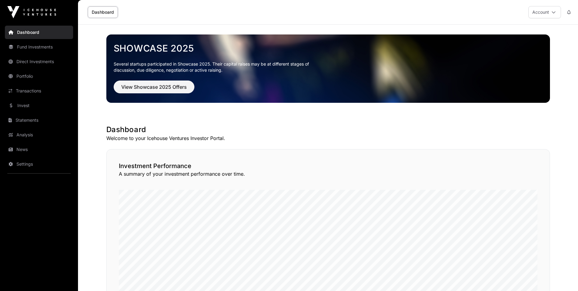  Describe the element at coordinates (39, 149) in the screenshot. I see `a: News` at that location.